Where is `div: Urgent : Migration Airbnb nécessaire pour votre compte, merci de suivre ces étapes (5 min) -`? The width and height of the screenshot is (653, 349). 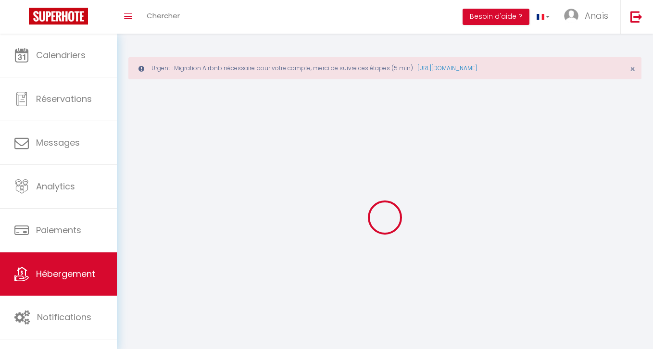 div: Urgent : Migration Airbnb nécessaire pour votre compte, merci de suivre ces étapes (5 min) - is located at coordinates (385, 68).